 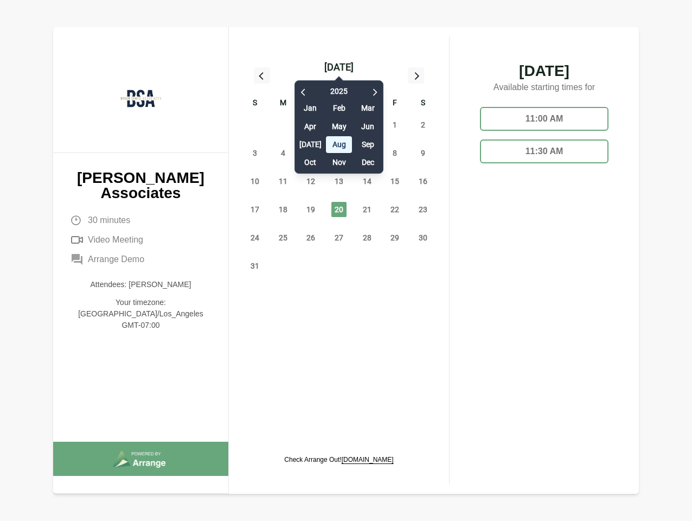 I want to click on div: 11:00 AM, so click(x=544, y=119).